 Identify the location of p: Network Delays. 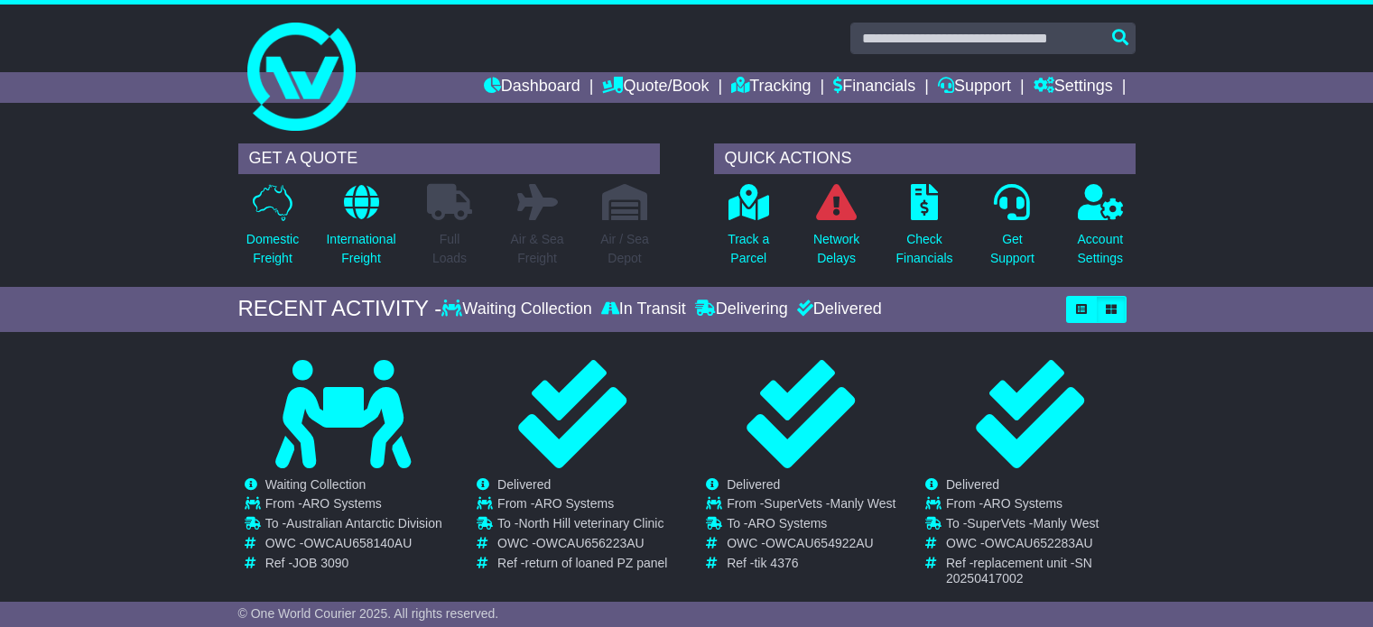
(836, 249).